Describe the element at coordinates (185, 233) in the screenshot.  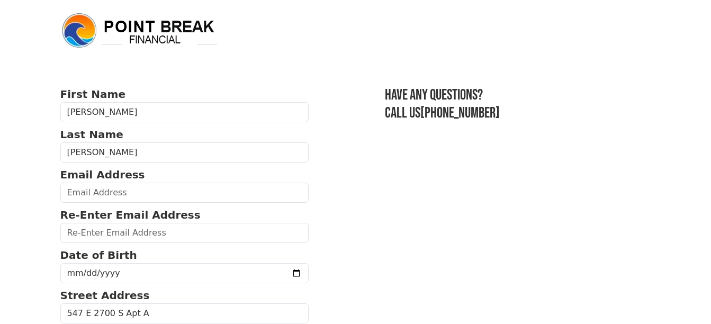
I see `input: Re-Enter Email Address` at that location.